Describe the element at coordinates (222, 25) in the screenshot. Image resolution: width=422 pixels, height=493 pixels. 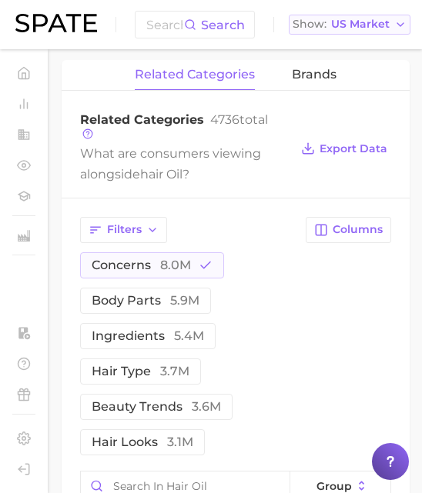
I see `span: Search` at that location.